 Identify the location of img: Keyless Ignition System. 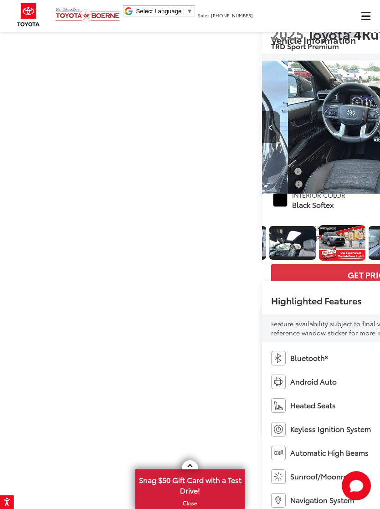
(278, 429).